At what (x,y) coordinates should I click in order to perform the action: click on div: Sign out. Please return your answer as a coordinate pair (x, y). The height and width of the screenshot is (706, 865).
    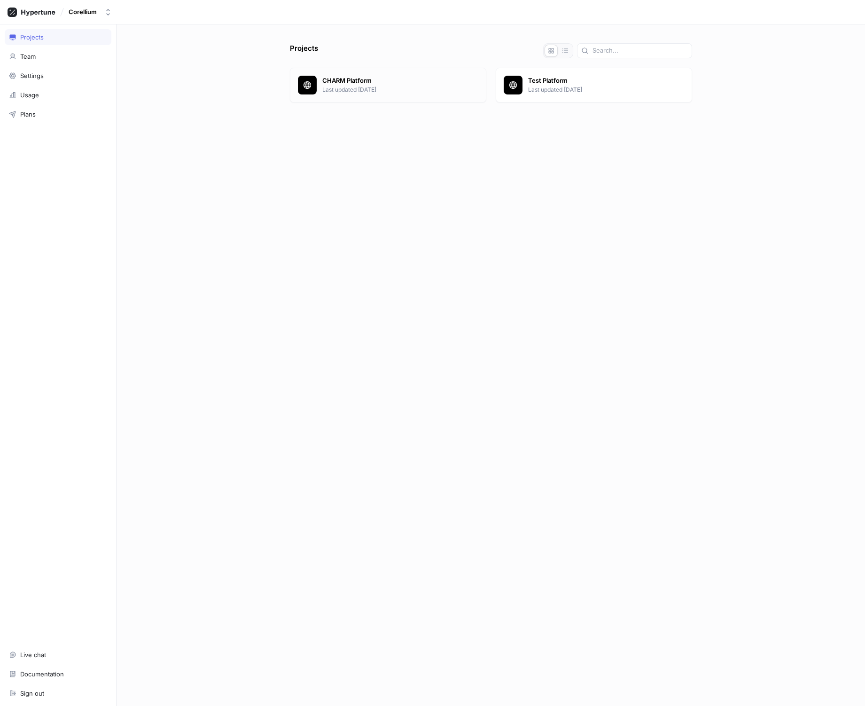
    Looking at the image, I should click on (32, 693).